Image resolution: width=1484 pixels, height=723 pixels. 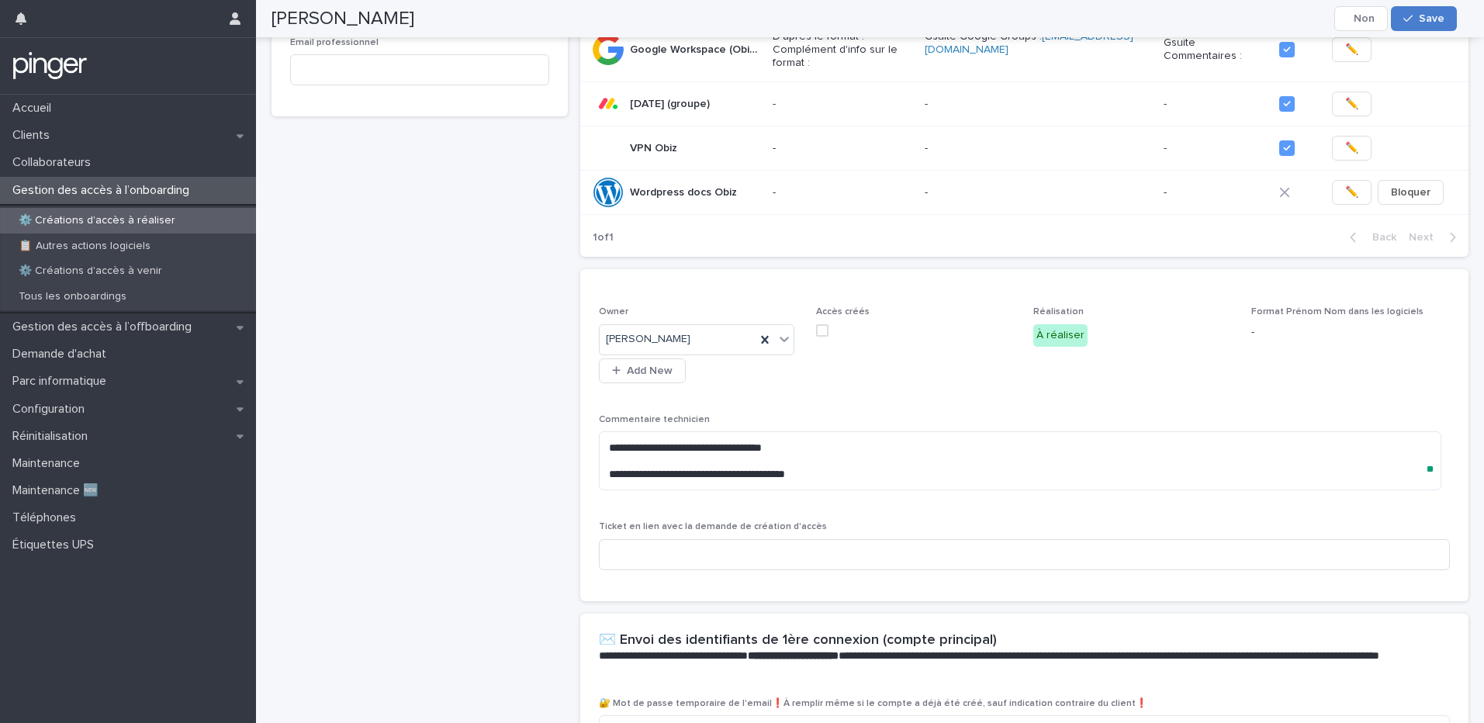 I want to click on p: Maintenance 🆕, so click(x=58, y=490).